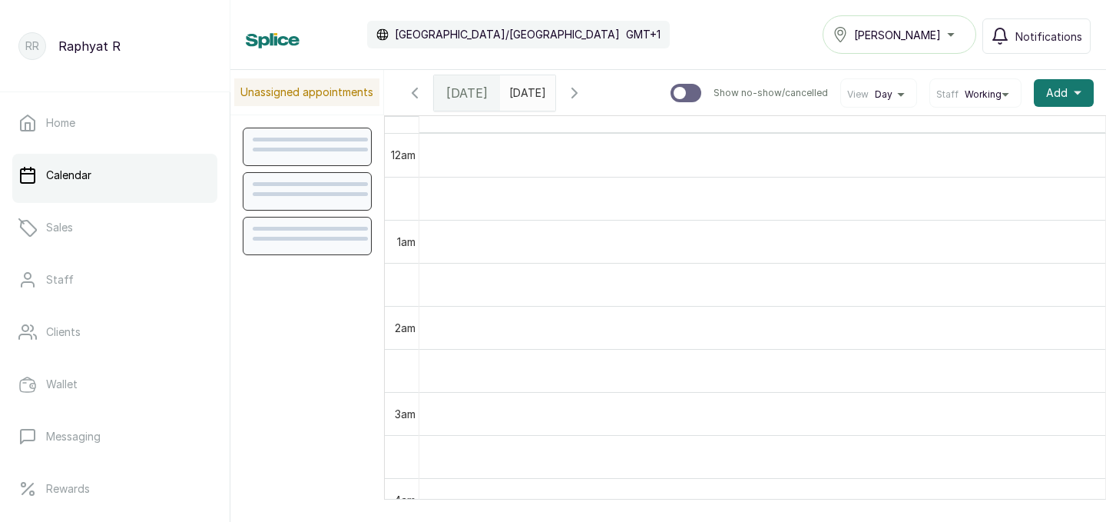  What do you see at coordinates (403, 154) in the screenshot?
I see `div: 12am` at bounding box center [403, 154].